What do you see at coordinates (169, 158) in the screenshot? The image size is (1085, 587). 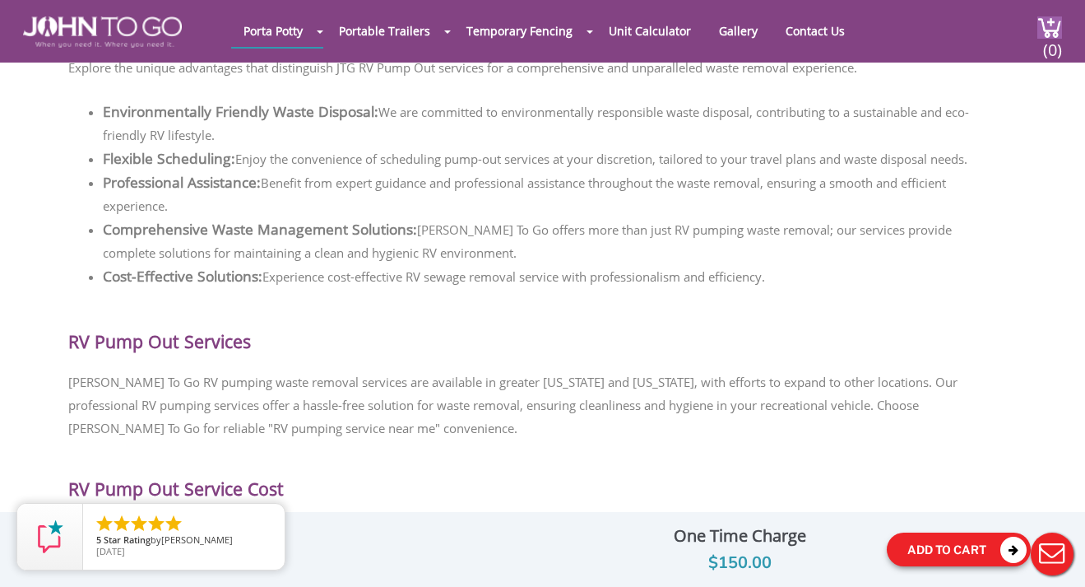 I see `strong: Flexible Scheduling:` at bounding box center [169, 158].